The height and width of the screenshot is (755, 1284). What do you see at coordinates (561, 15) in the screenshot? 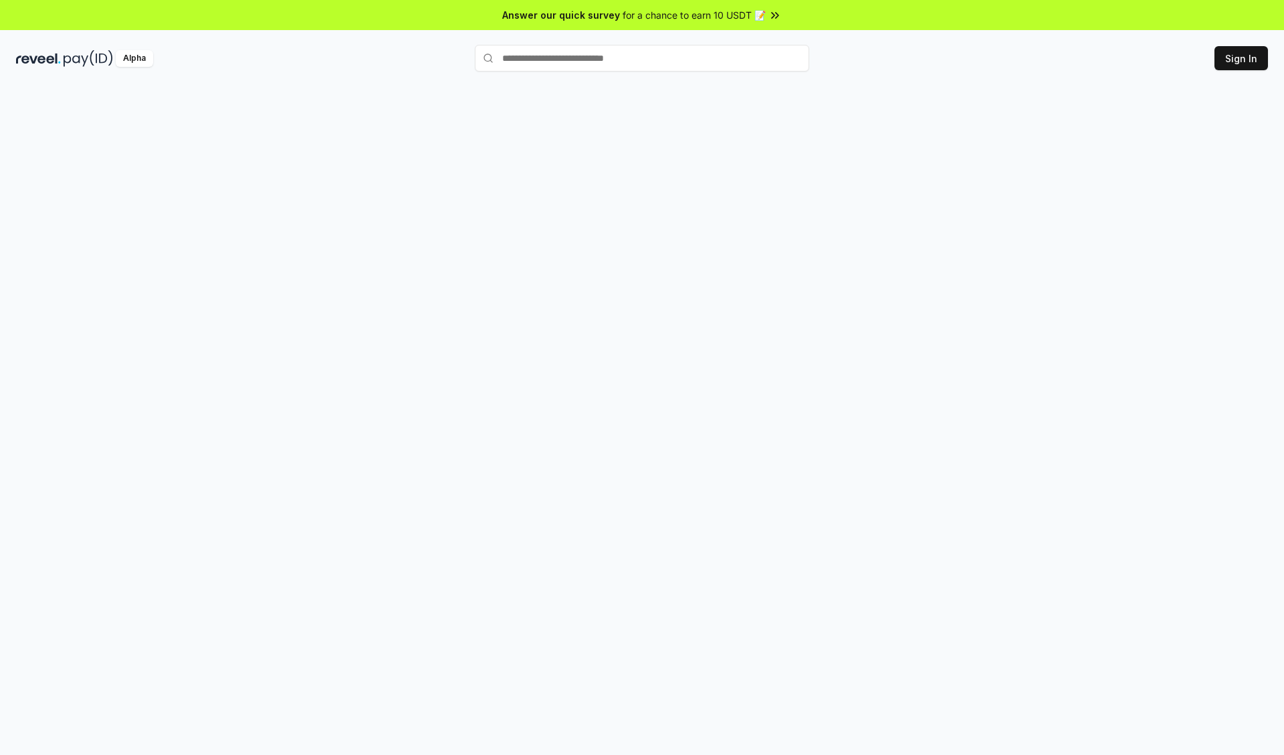
I see `span: Answer our quick survey` at bounding box center [561, 15].